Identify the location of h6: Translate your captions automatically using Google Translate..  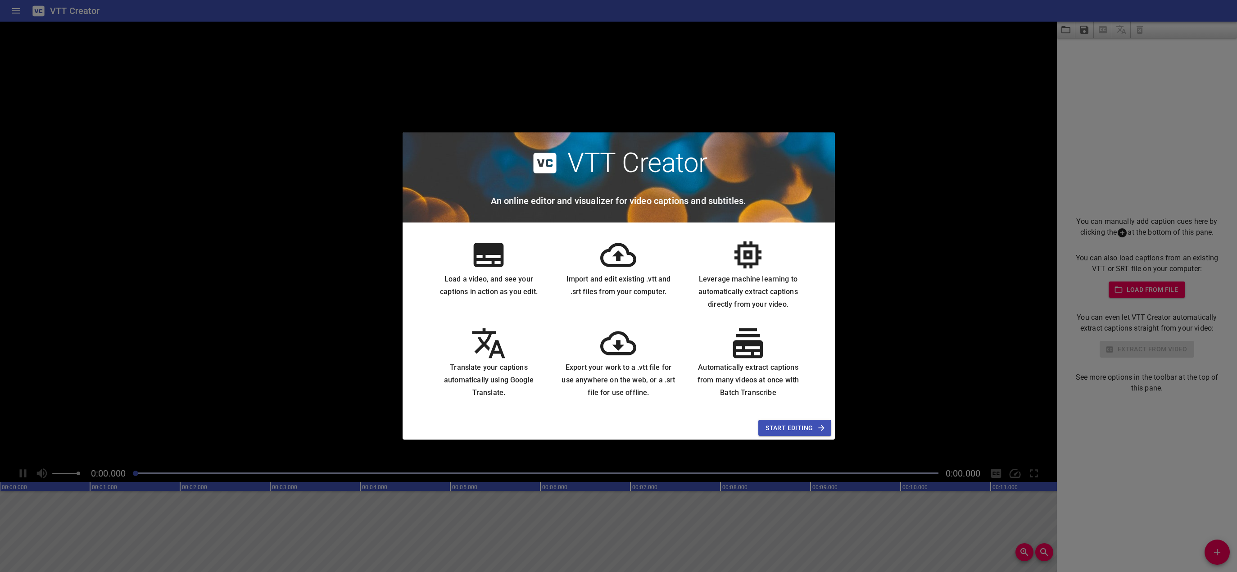
(489, 380).